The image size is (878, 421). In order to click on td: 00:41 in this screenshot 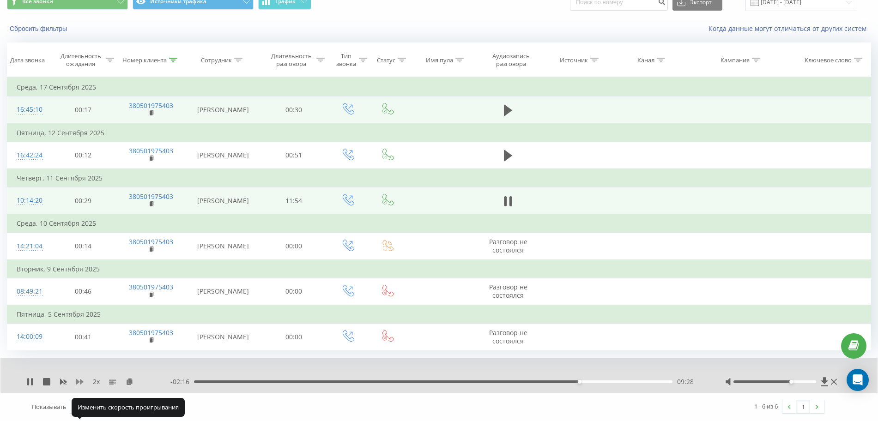, I will do `click(83, 337)`.